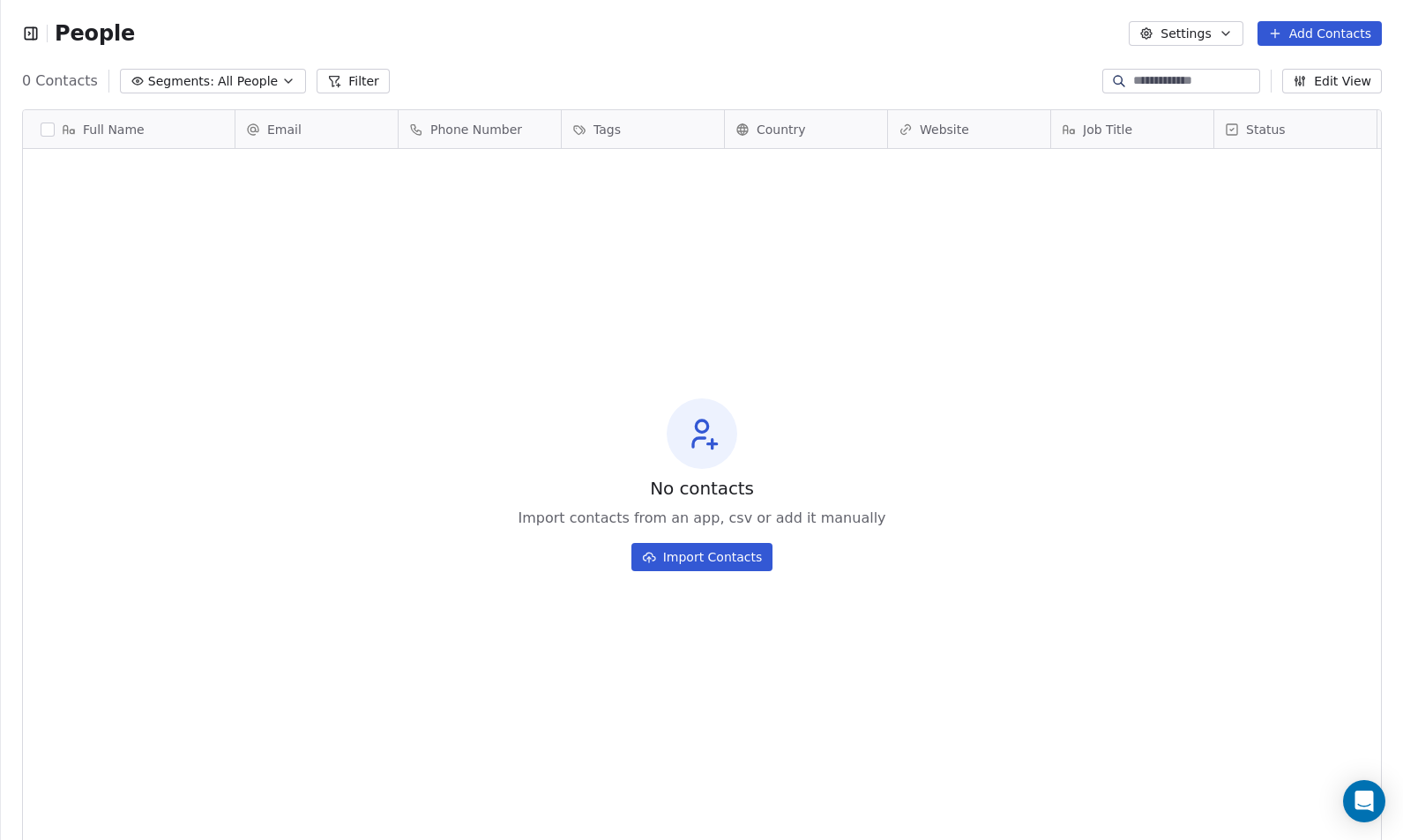  I want to click on span: Tags, so click(607, 130).